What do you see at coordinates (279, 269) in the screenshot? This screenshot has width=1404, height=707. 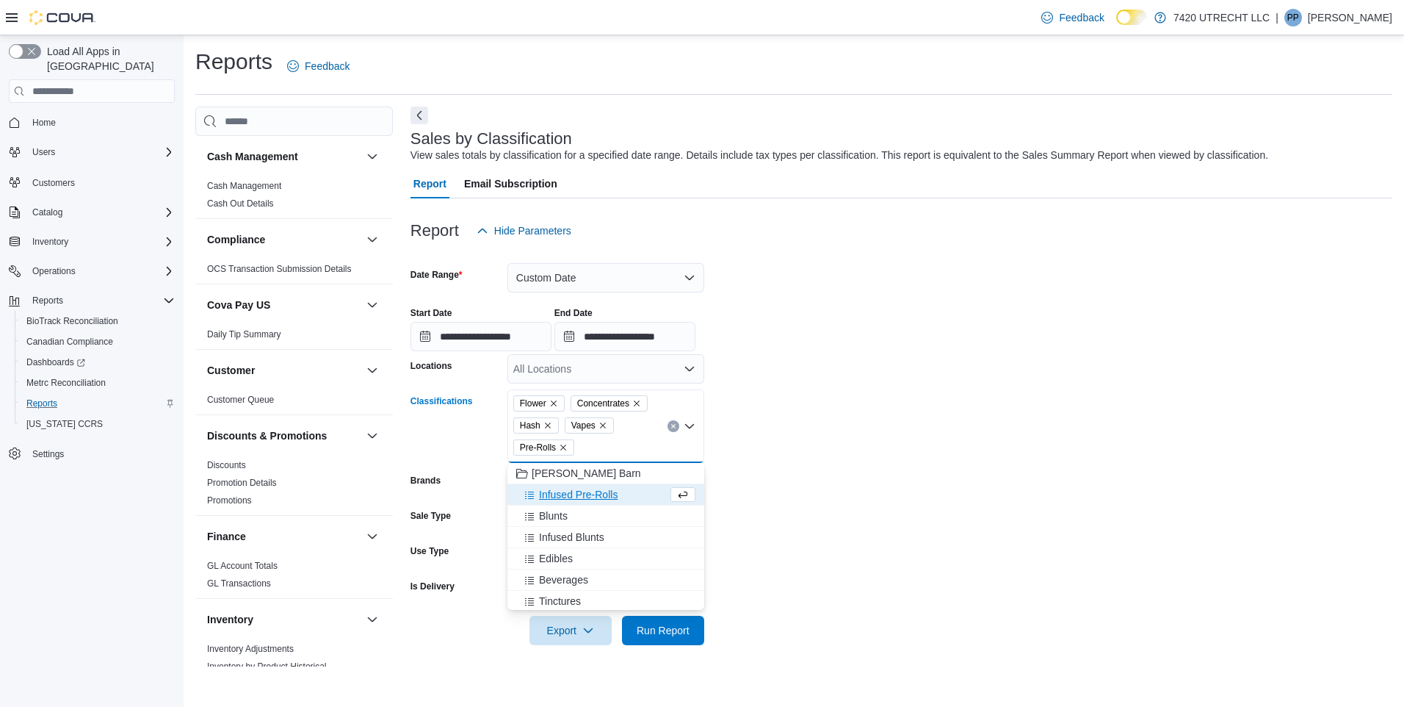 I see `span: OCS Transaction Submission Details` at bounding box center [279, 269].